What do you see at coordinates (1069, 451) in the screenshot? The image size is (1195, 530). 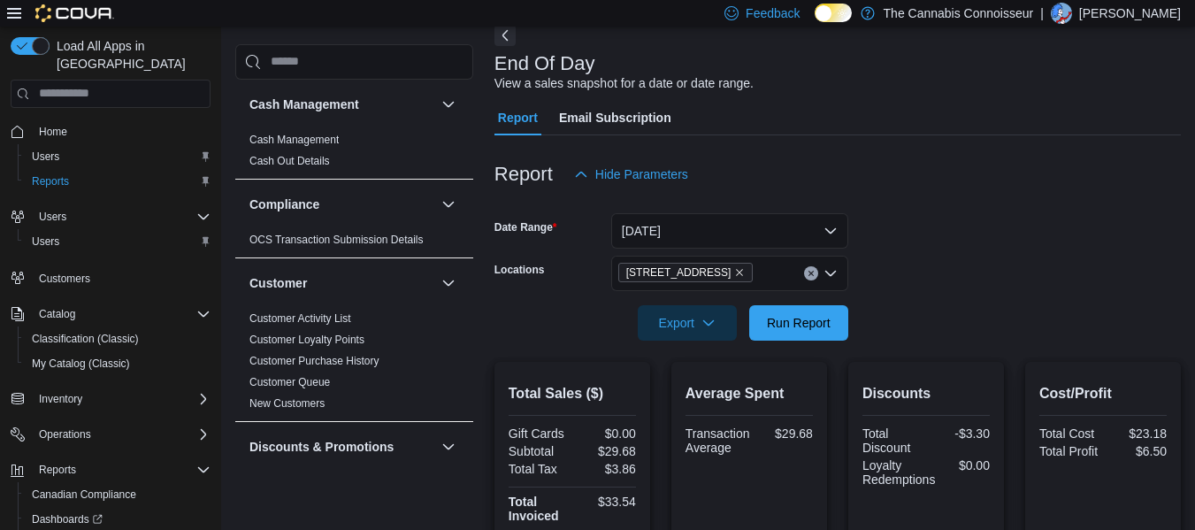 I see `div: Total Profit` at bounding box center [1069, 451].